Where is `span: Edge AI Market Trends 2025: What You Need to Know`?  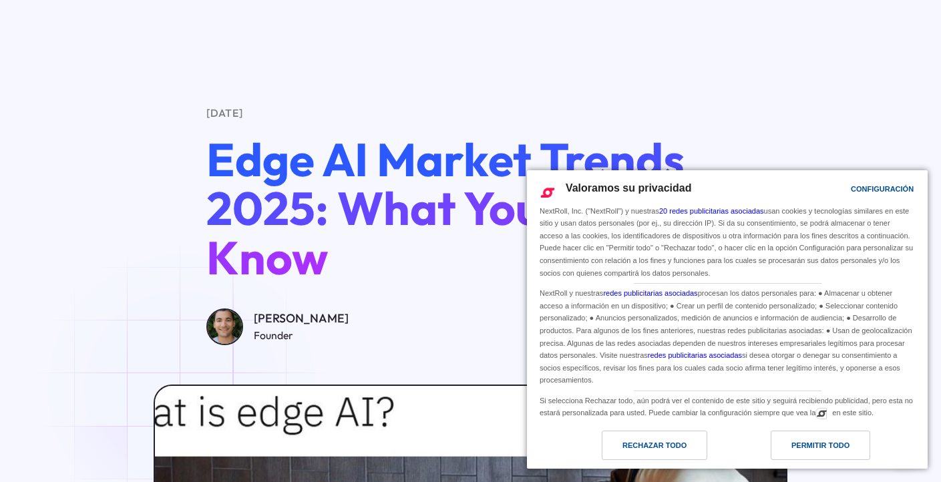 span: Edge AI Market Trends 2025: What You Need to Know is located at coordinates (460, 208).